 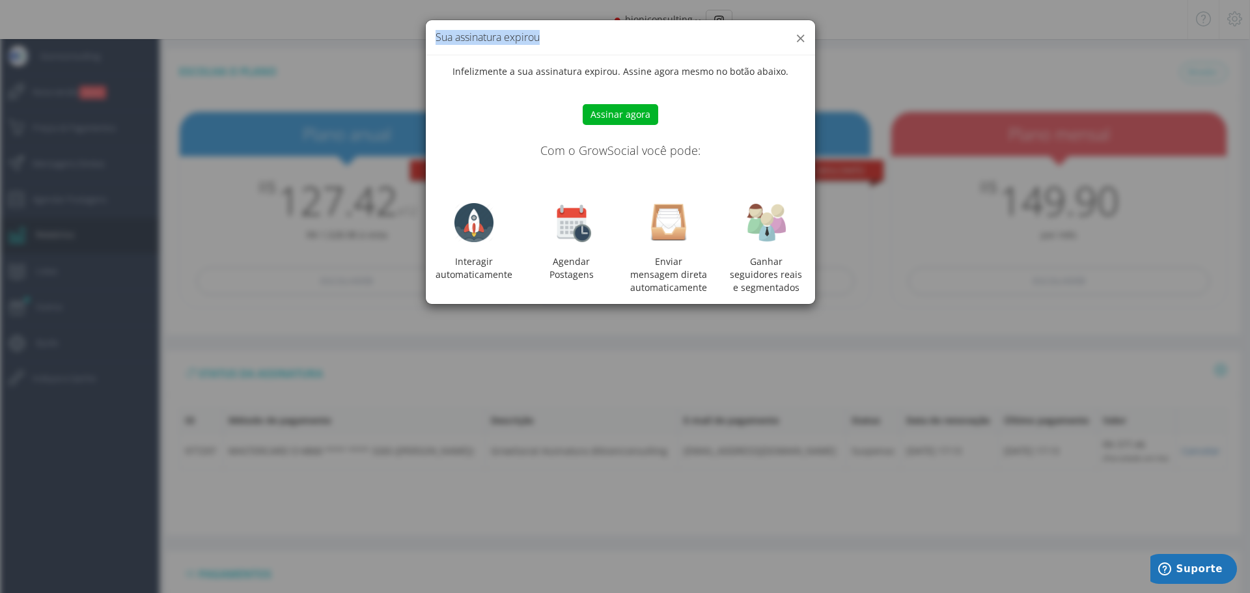 I want to click on h4: Sua assinatura expirou, so click(x=621, y=37).